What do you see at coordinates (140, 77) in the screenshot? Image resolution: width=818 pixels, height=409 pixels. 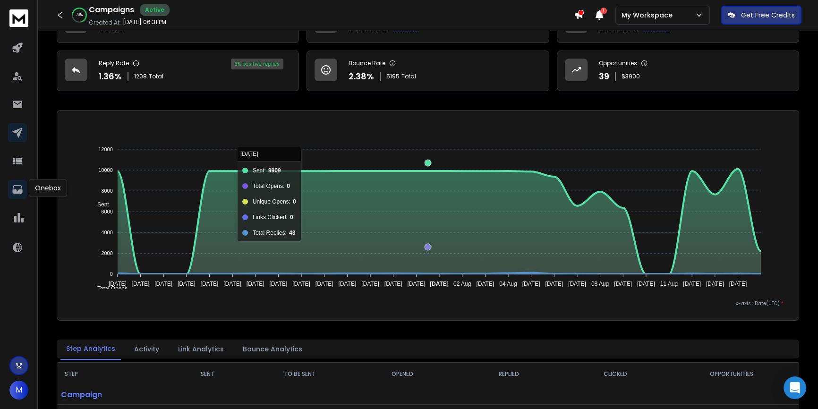 I see `span: 1208` at bounding box center [140, 77].